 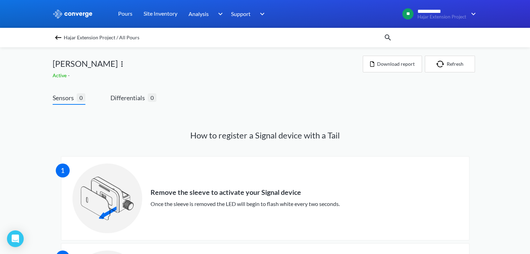 I want to click on img: 1-signal-sleeve-removal-info@3x.png, so click(x=107, y=198).